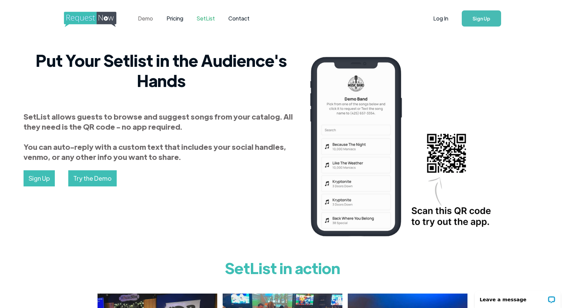  Describe the element at coordinates (96, 20) in the screenshot. I see `img: requestnow logo` at that location.